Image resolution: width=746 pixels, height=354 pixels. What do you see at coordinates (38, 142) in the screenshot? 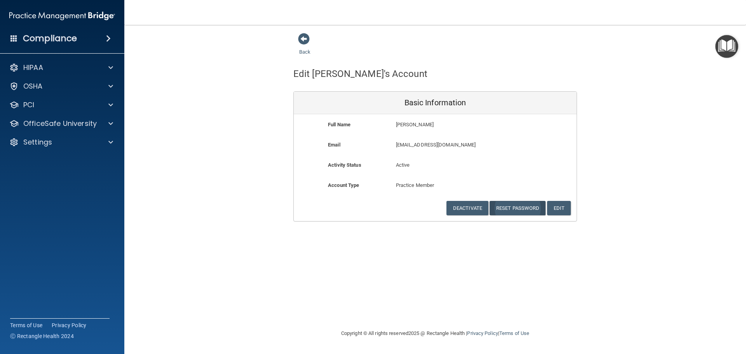
I see `p: Settings` at bounding box center [38, 142].